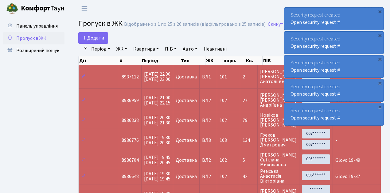  What do you see at coordinates (130, 121) in the screenshot?
I see `span: 8936838` at bounding box center [130, 121].